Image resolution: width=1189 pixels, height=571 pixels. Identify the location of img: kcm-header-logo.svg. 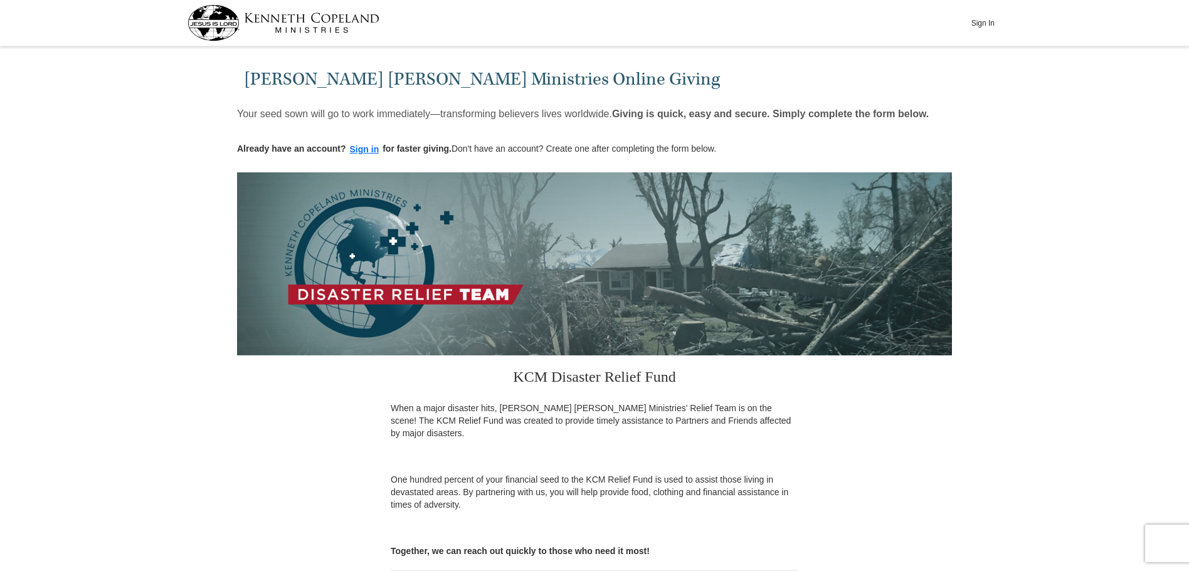
(283, 23).